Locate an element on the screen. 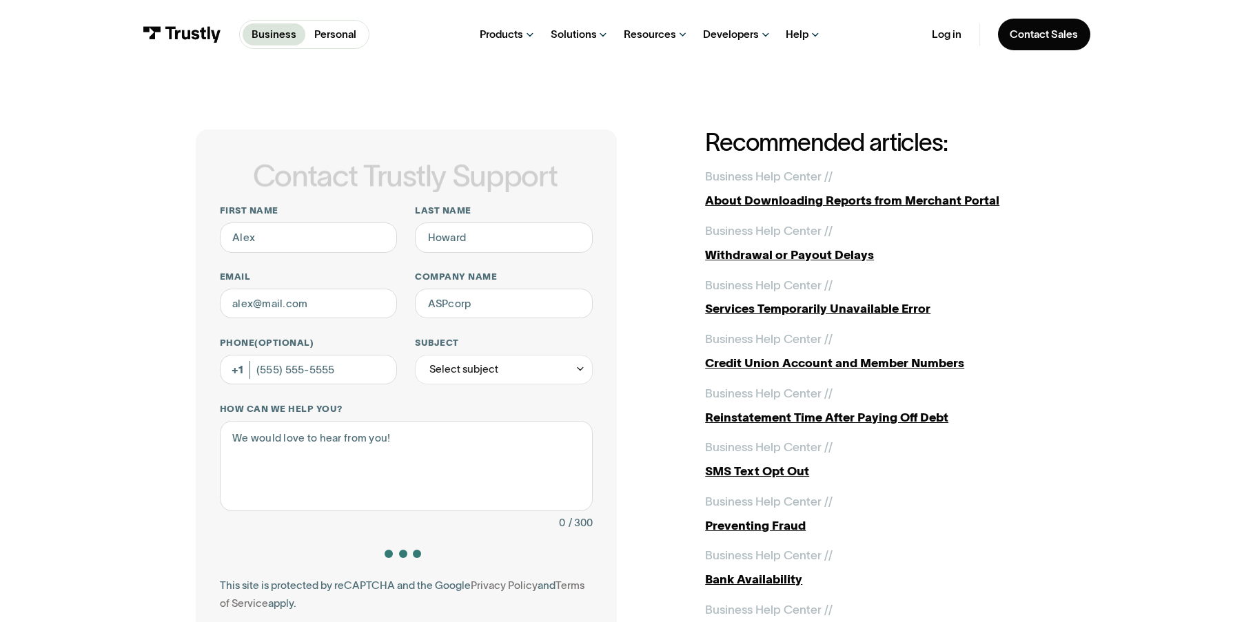 The image size is (1233, 622). div: Withdrawal or Payout Delays is located at coordinates (871, 255).